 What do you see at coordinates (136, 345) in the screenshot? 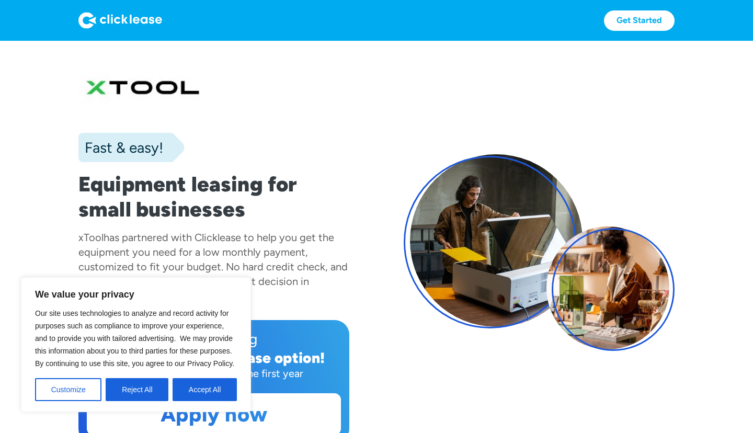
I see `div: We value your privacy` at bounding box center [136, 345].